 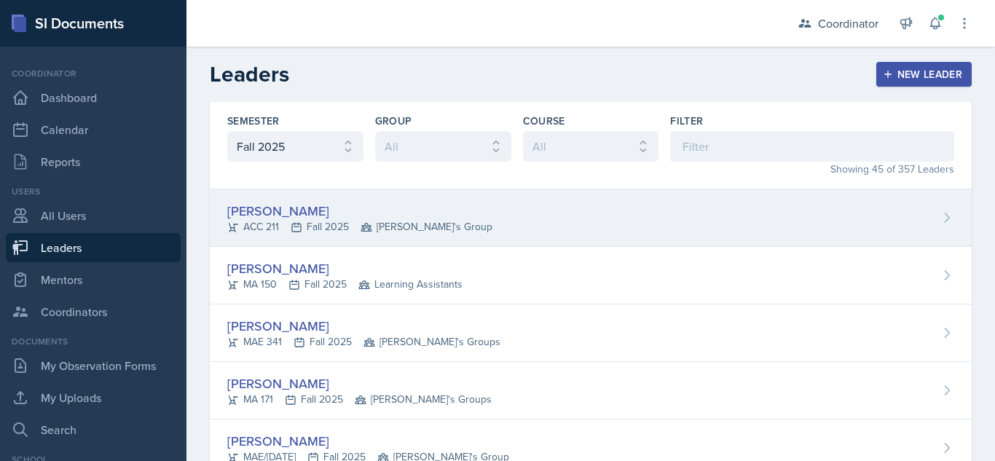 What do you see at coordinates (93, 192) in the screenshot?
I see `div: Users` at bounding box center [93, 192].